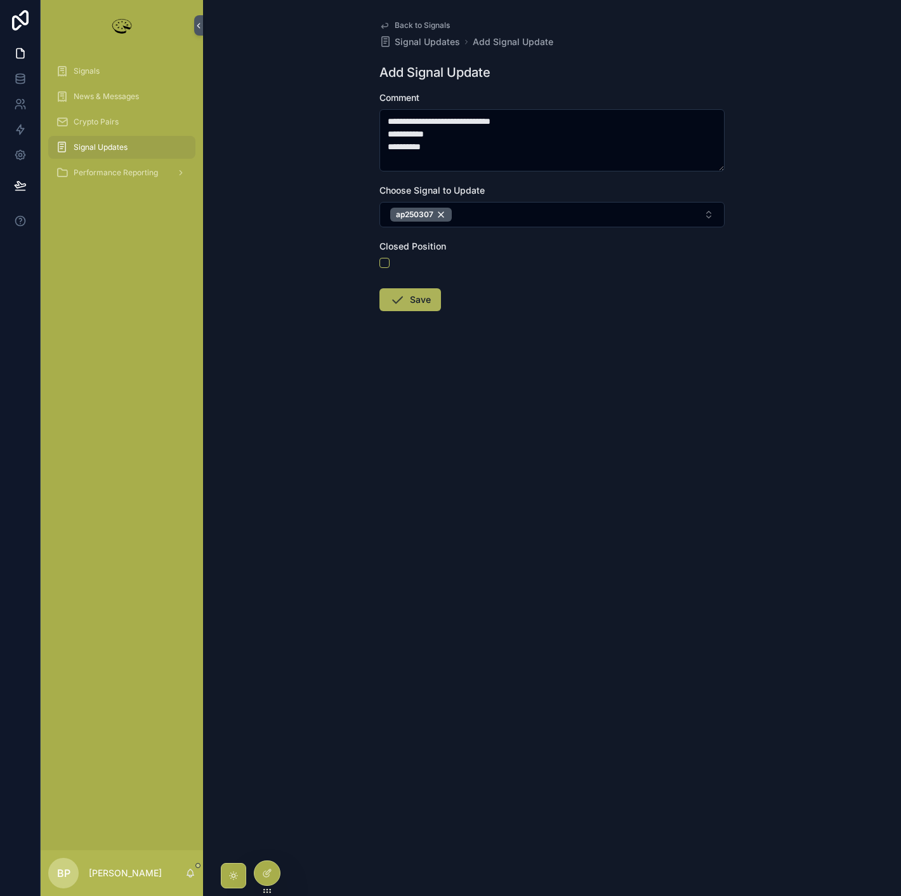 Image resolution: width=901 pixels, height=896 pixels. Describe the element at coordinates (106, 96) in the screenshot. I see `span: News & Messages` at that location.